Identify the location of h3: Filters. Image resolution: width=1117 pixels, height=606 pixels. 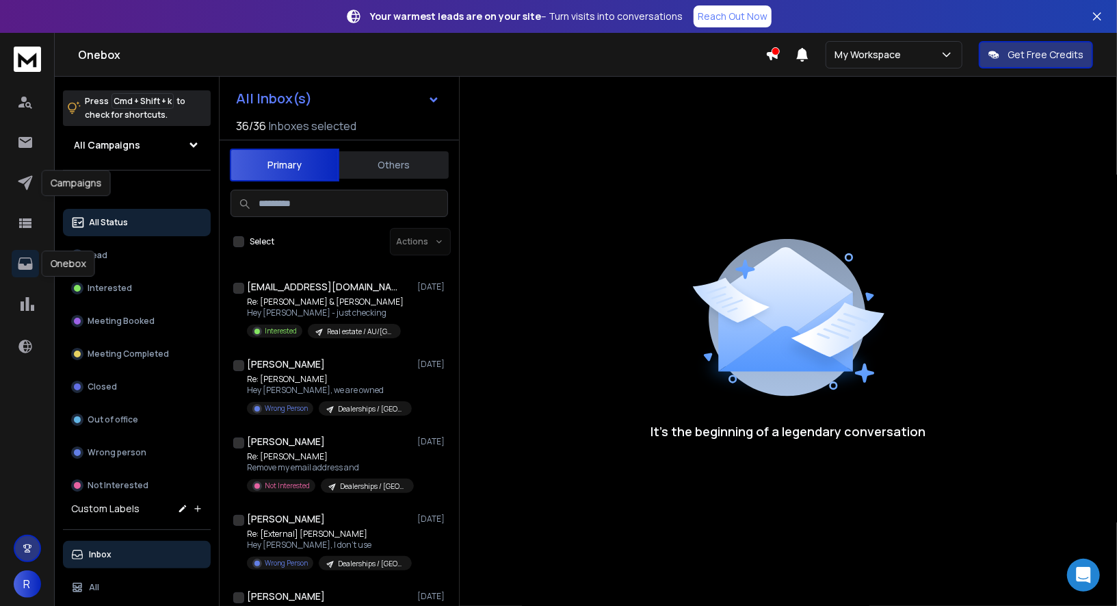
(137, 191).